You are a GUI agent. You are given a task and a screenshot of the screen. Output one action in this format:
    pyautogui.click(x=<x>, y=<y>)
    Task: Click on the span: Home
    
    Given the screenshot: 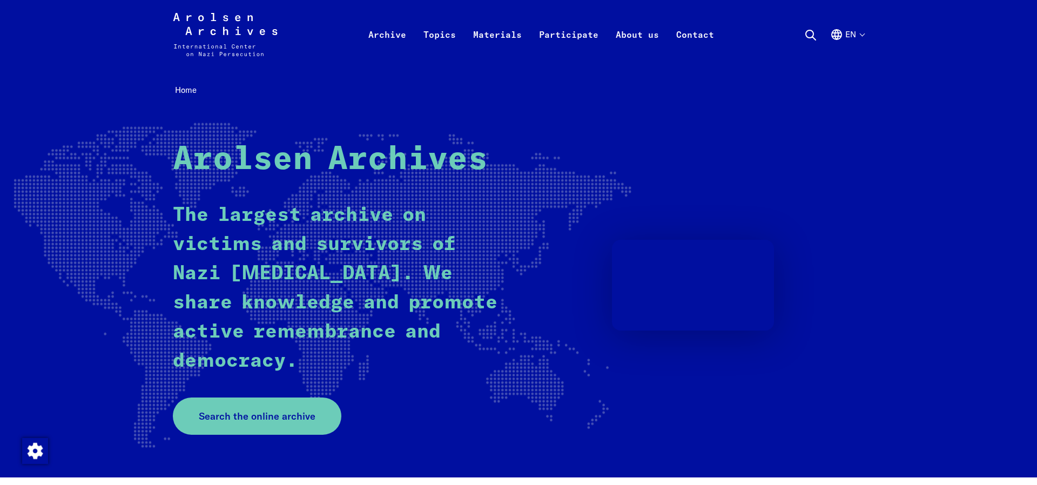 What is the action you would take?
    pyautogui.click(x=186, y=90)
    